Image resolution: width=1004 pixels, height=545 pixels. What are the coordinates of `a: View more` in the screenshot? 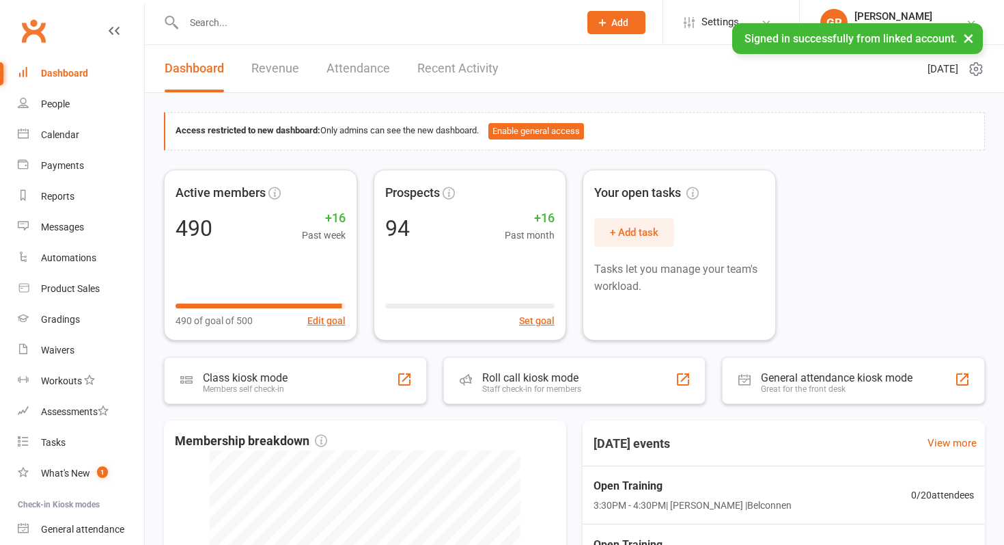 It's located at (952, 443).